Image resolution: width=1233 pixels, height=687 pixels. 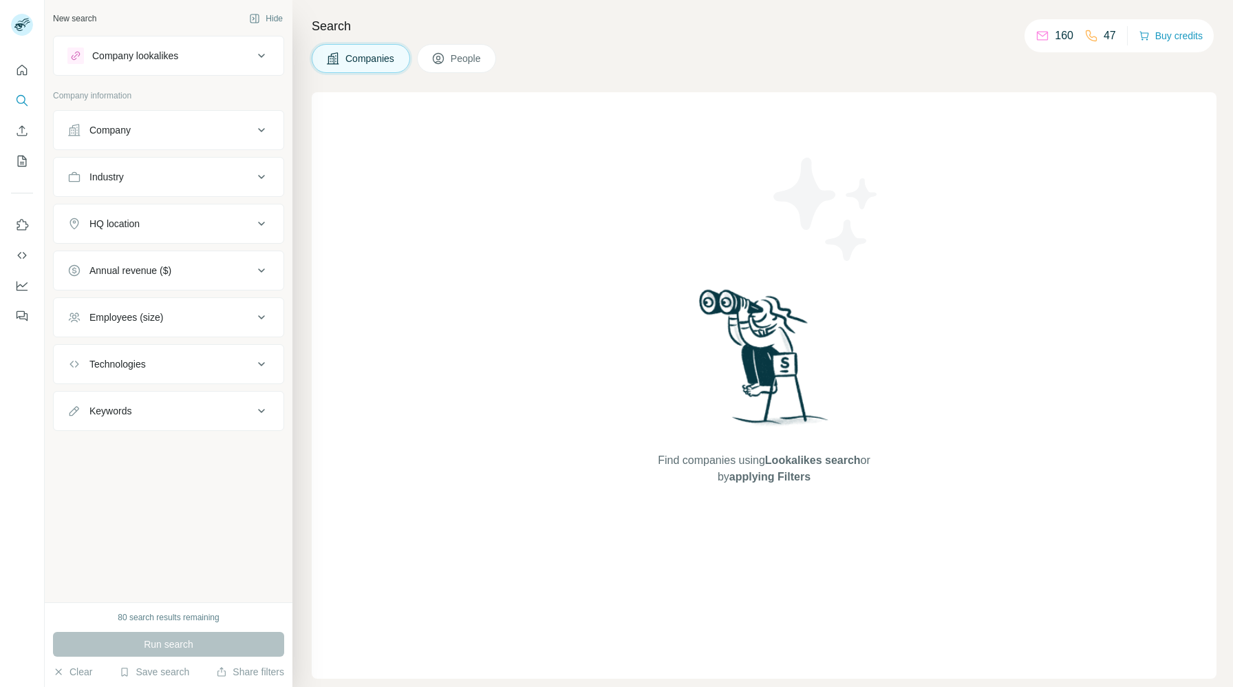 What do you see at coordinates (154, 672) in the screenshot?
I see `button: Save search` at bounding box center [154, 672].